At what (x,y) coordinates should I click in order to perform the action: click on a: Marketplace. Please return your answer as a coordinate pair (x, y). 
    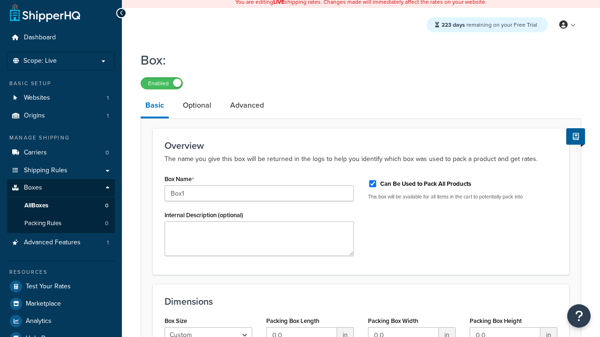
    Looking at the image, I should click on (61, 304).